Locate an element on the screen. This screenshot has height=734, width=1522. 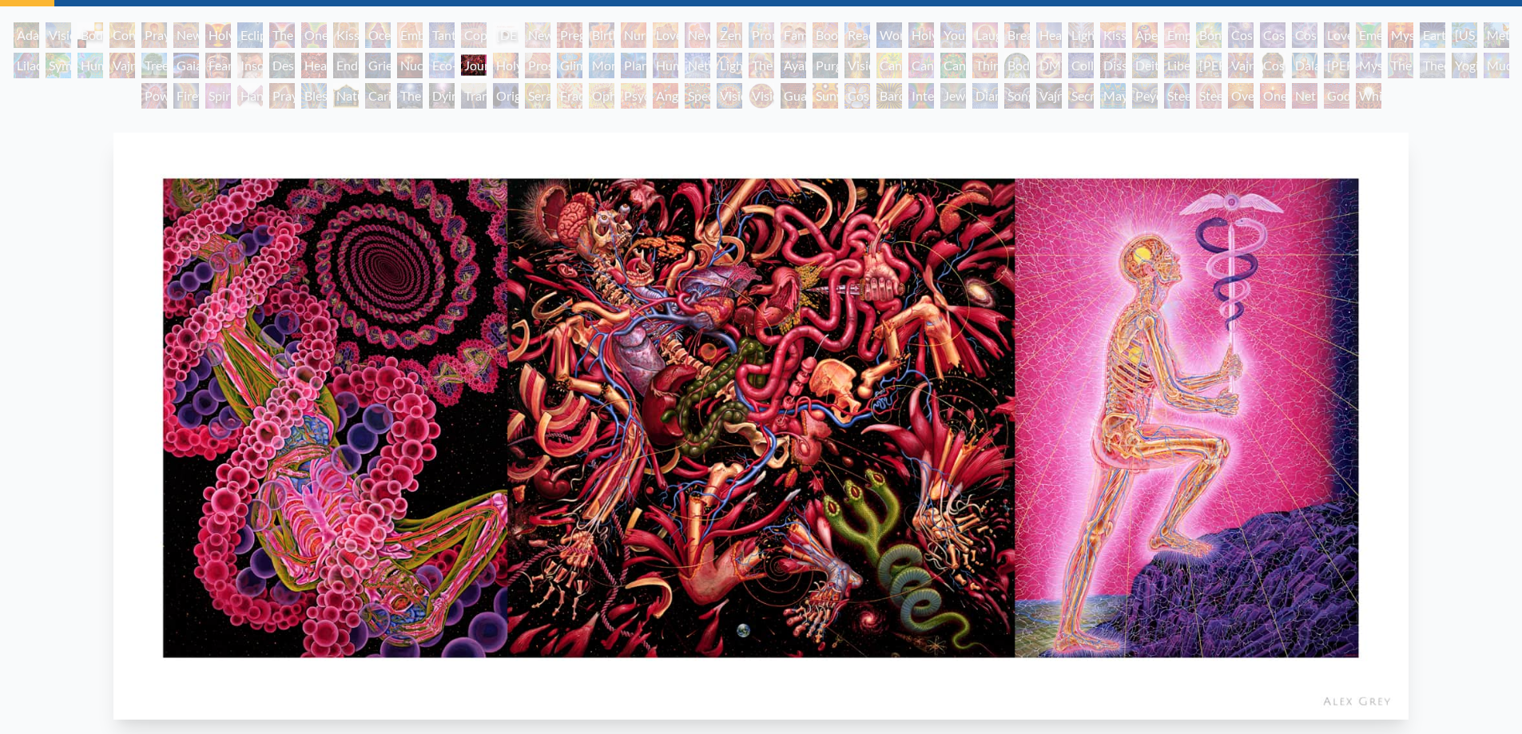
div: Godself is located at coordinates (1336, 96).